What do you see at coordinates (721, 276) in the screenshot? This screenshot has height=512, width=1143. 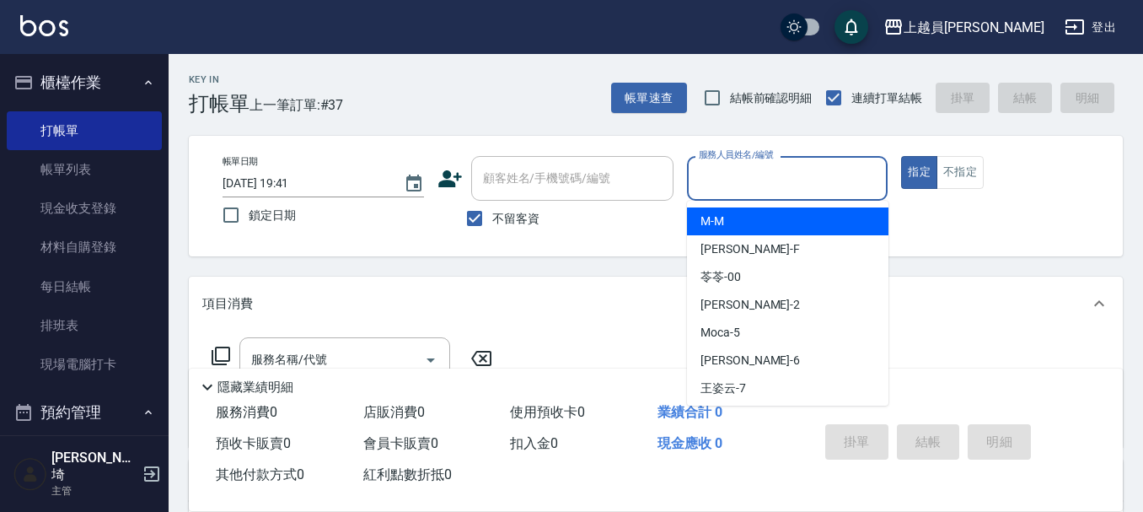 I see `span: 苓苓 -00` at bounding box center [721, 276].